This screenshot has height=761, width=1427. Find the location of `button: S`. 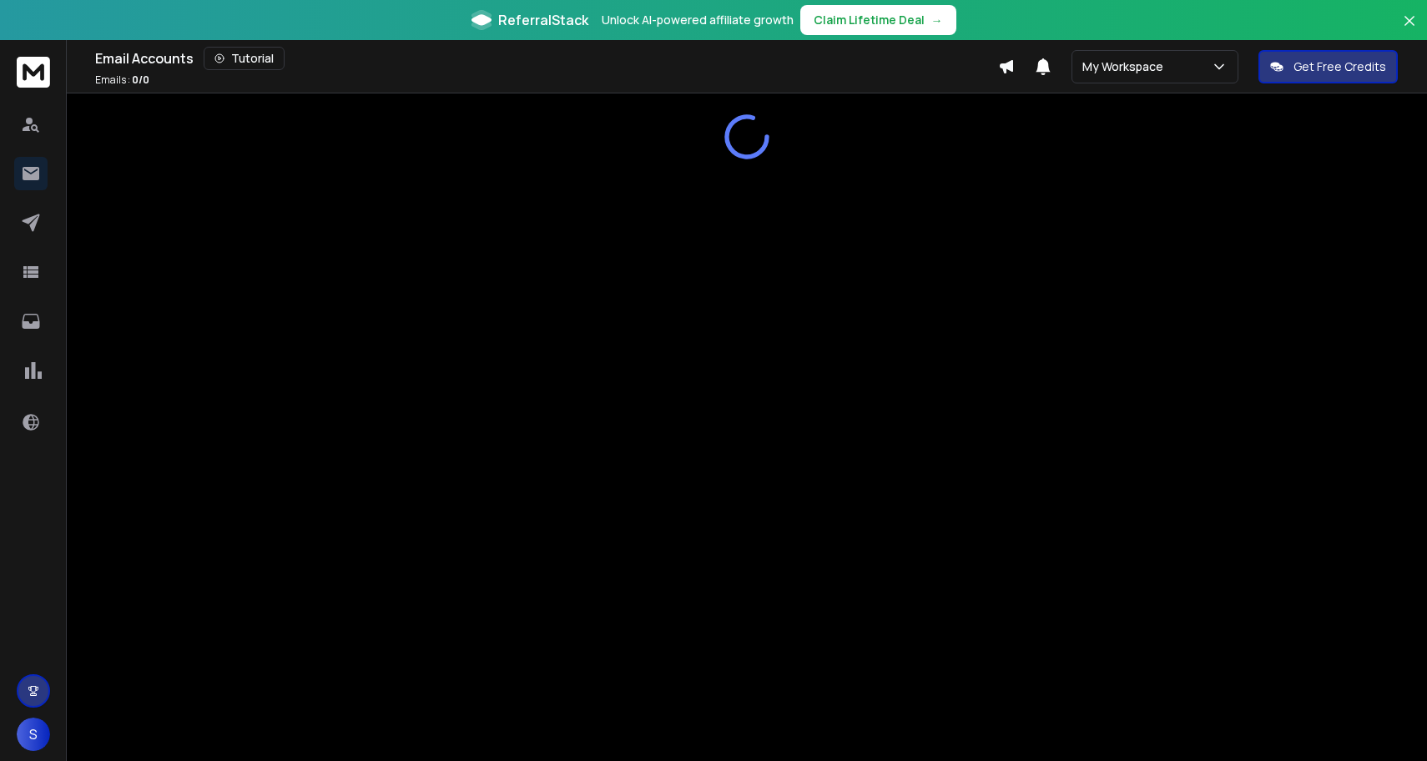

button: S is located at coordinates (33, 734).